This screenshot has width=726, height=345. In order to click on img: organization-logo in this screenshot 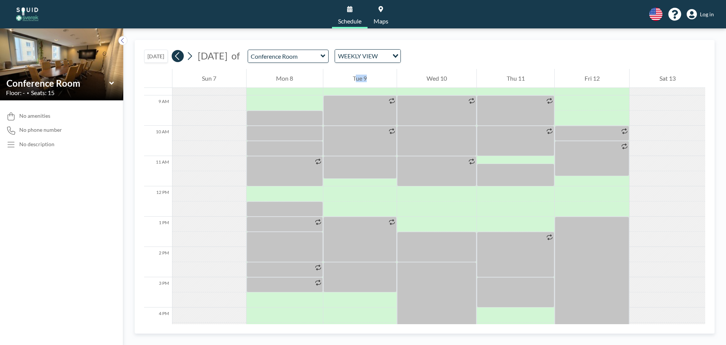, I will do `click(27, 14)`.